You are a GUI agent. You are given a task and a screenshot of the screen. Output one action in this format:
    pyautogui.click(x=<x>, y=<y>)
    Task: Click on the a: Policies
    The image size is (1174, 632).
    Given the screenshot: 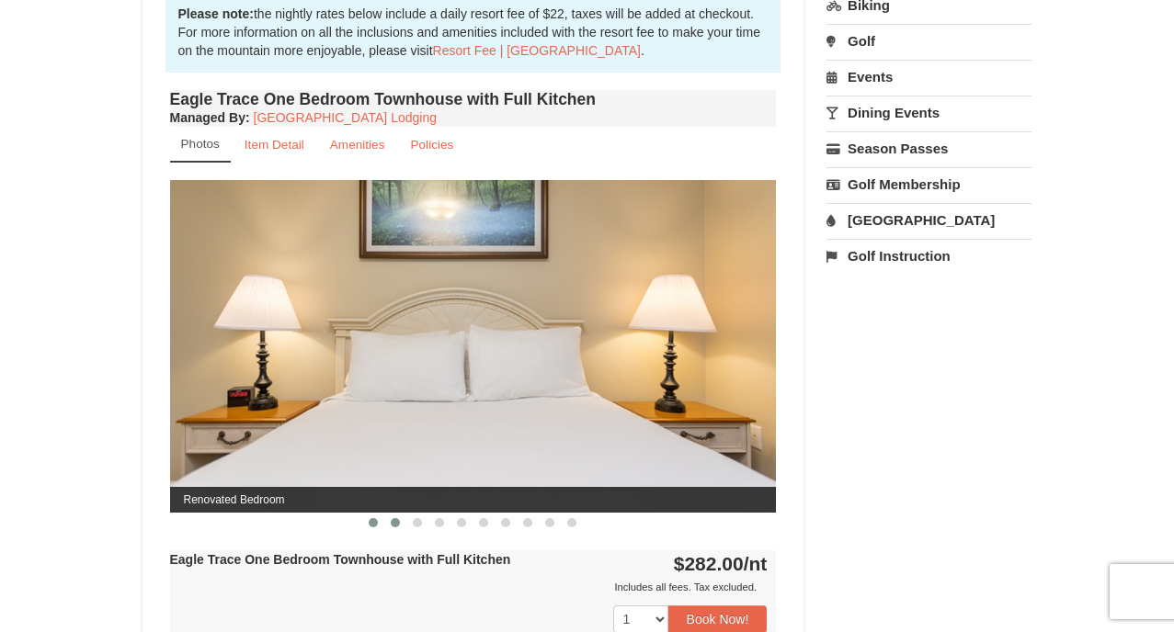 What is the action you would take?
    pyautogui.click(x=431, y=144)
    